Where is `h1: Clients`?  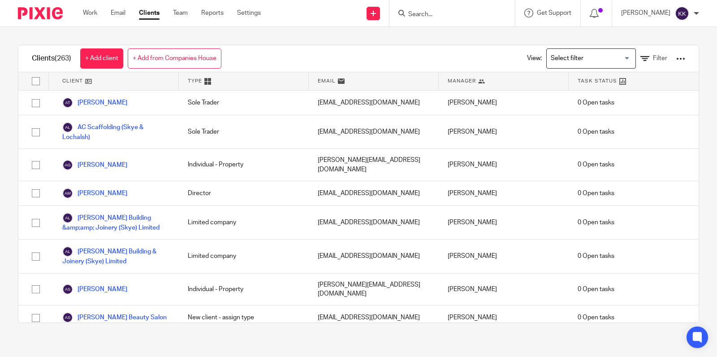
h1: Clients is located at coordinates (52, 58).